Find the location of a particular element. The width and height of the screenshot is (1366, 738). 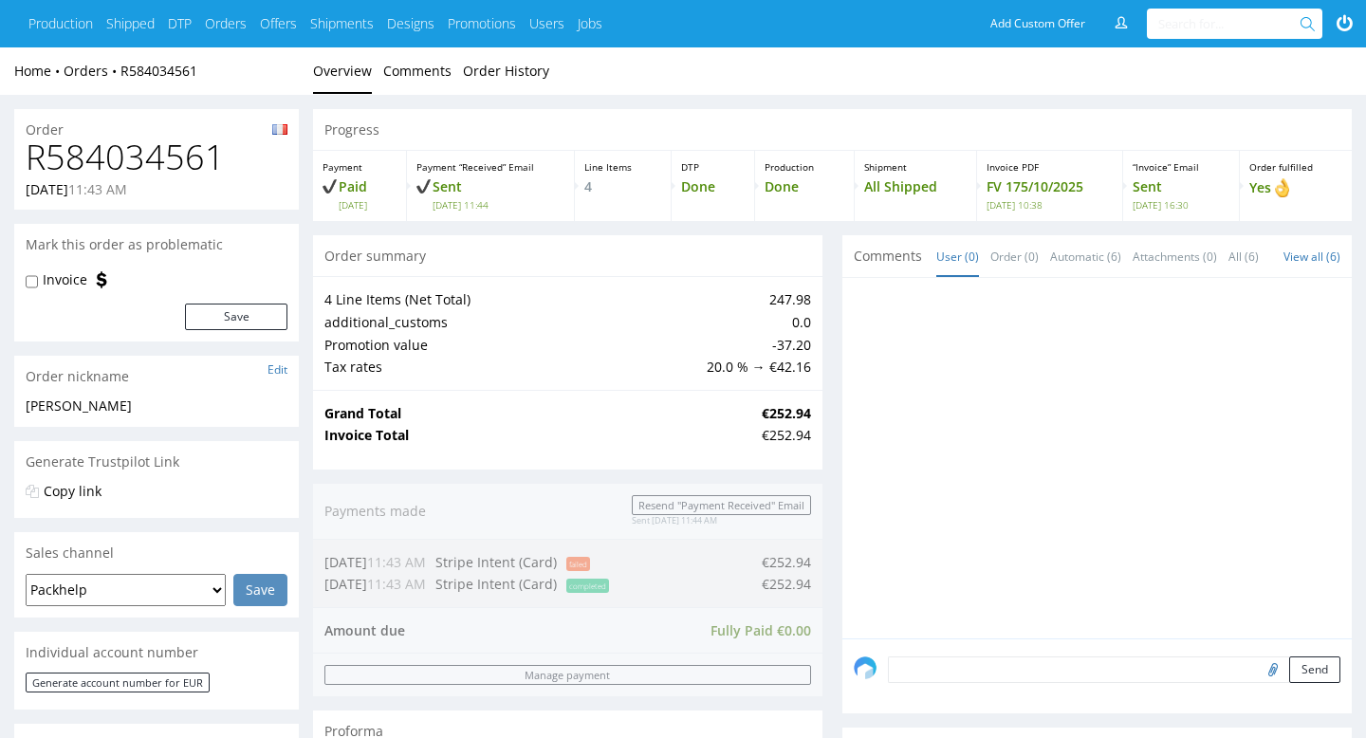

a: Order History is located at coordinates (506, 70).